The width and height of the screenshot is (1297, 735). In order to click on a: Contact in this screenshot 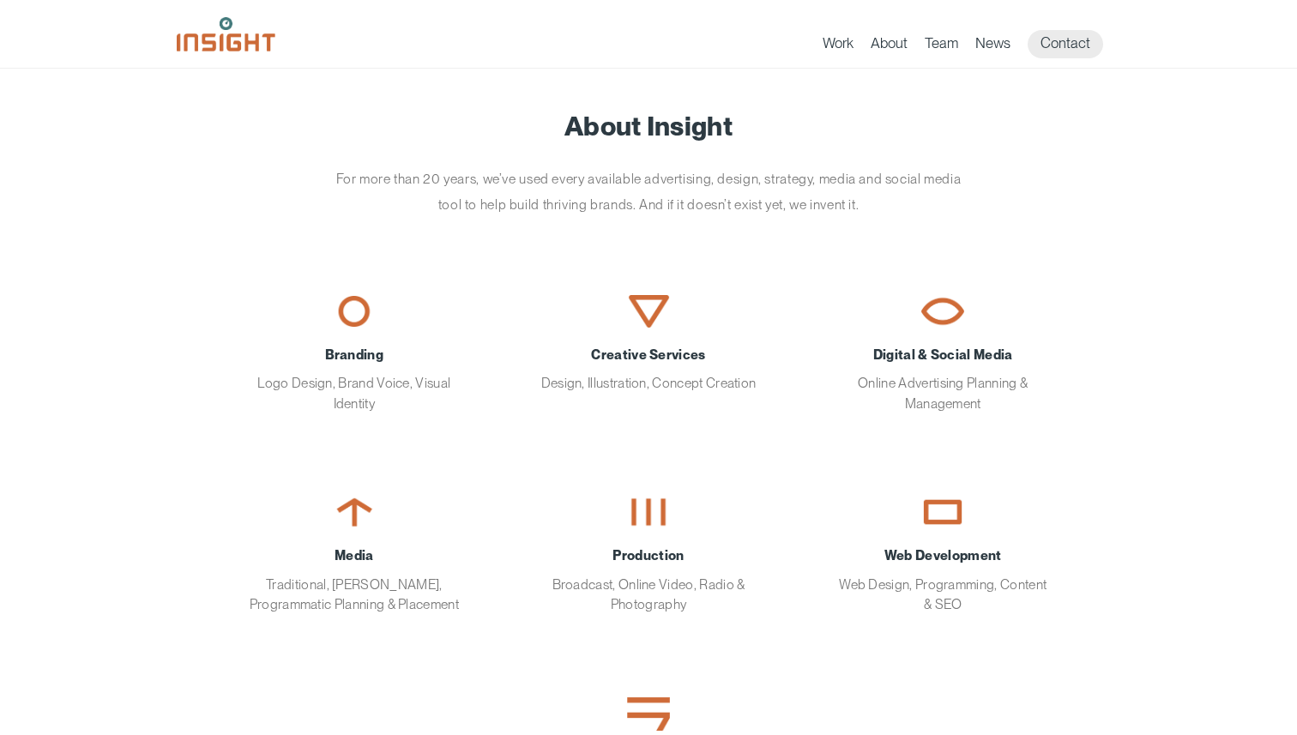, I will do `click(1065, 44)`.